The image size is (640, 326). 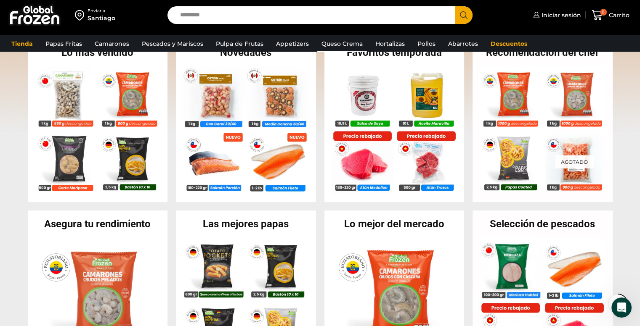 What do you see at coordinates (292, 44) in the screenshot?
I see `a: Appetizers` at bounding box center [292, 44].